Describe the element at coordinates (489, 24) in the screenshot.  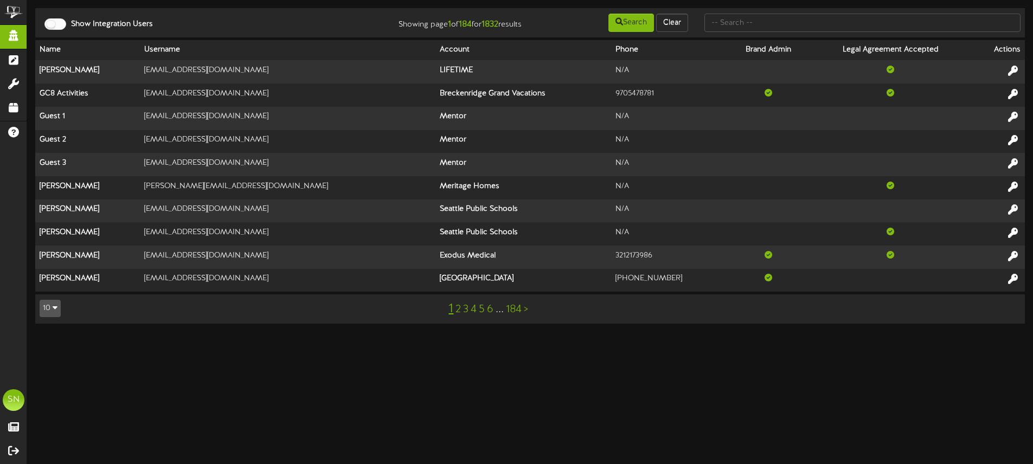
I see `strong: 1832` at that location.